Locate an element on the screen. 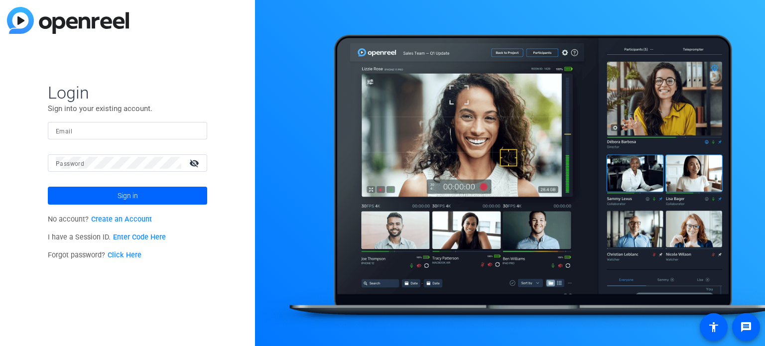 The width and height of the screenshot is (765, 346). span: No account? is located at coordinates (100, 219).